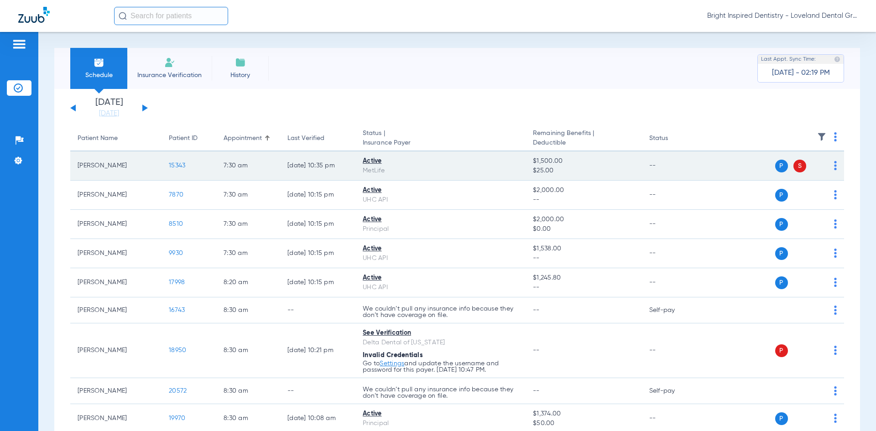 The image size is (876, 431). Describe the element at coordinates (822, 137) in the screenshot. I see `img: filter.svg` at that location.